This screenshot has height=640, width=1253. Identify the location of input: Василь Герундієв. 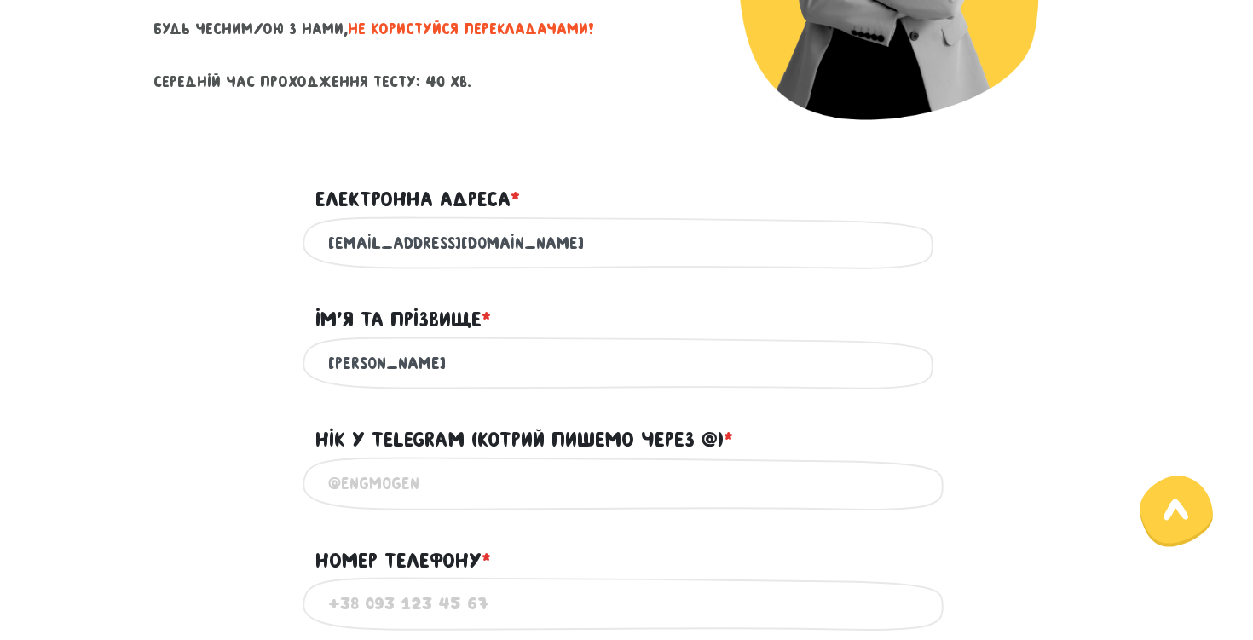
(626, 363).